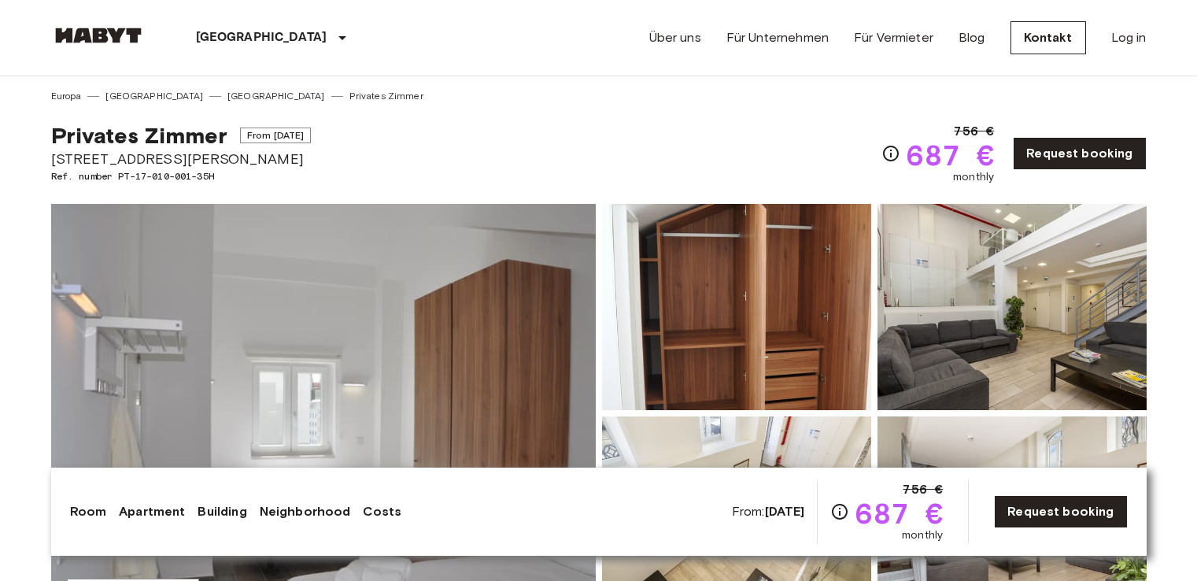  I want to click on a: Log in, so click(1129, 38).